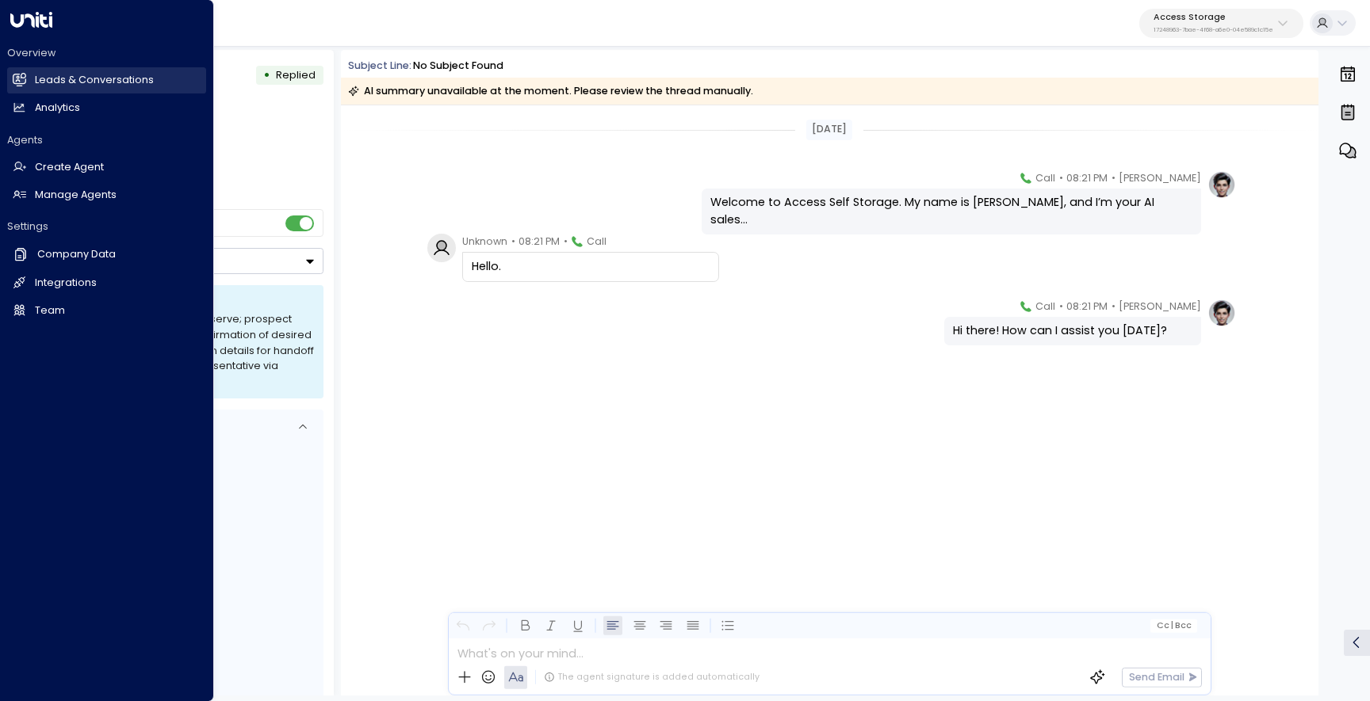  What do you see at coordinates (106, 140) in the screenshot?
I see `h2: Agents` at bounding box center [106, 140].